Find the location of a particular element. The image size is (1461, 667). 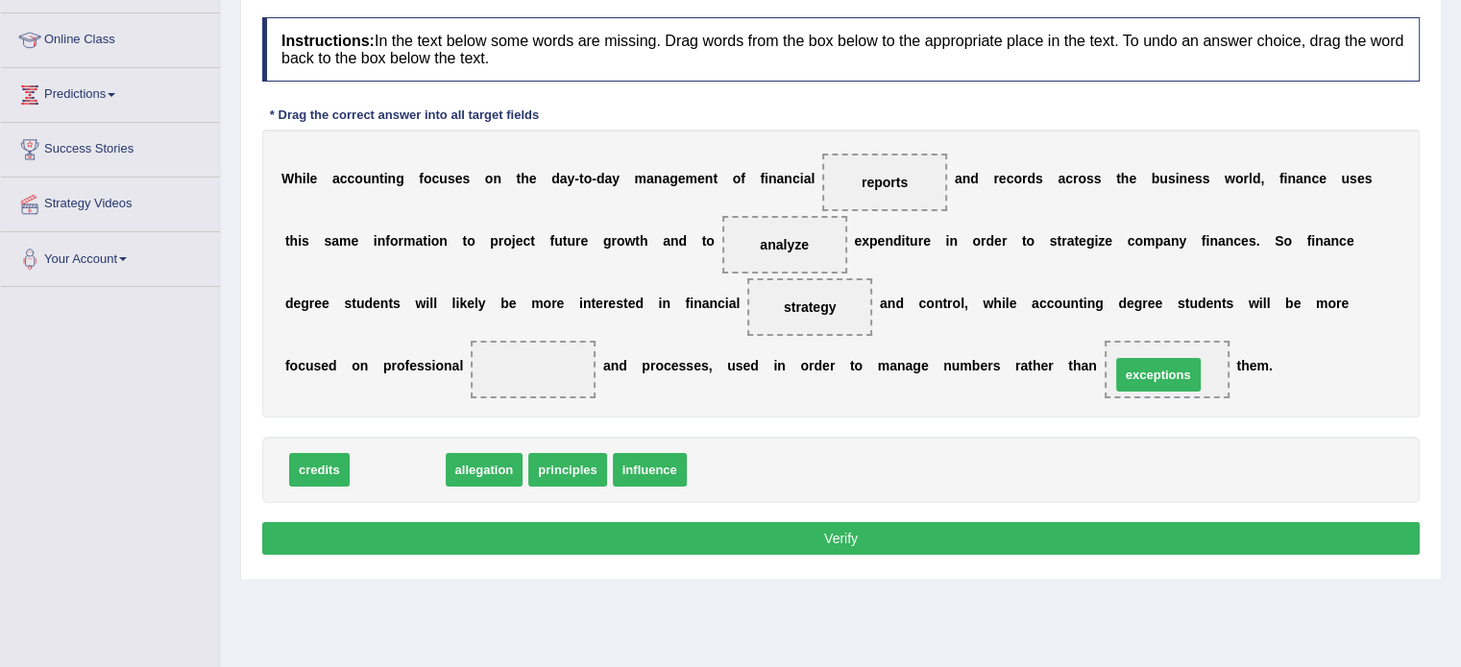

a: Predictions is located at coordinates (110, 92).